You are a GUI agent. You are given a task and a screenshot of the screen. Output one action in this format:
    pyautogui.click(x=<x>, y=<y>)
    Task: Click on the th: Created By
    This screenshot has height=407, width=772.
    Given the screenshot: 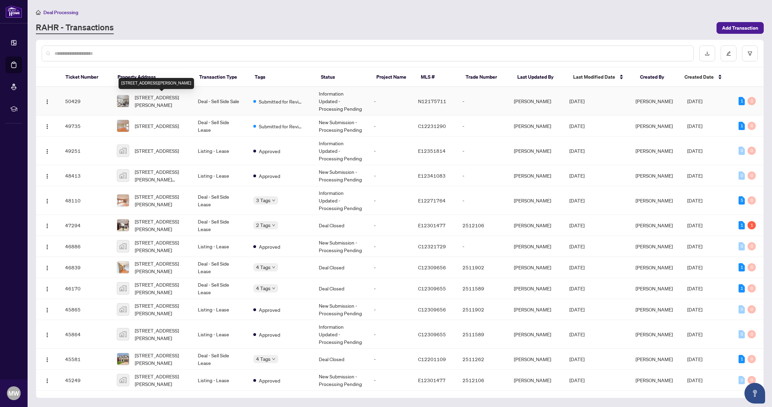 What is the action you would take?
    pyautogui.click(x=657, y=77)
    